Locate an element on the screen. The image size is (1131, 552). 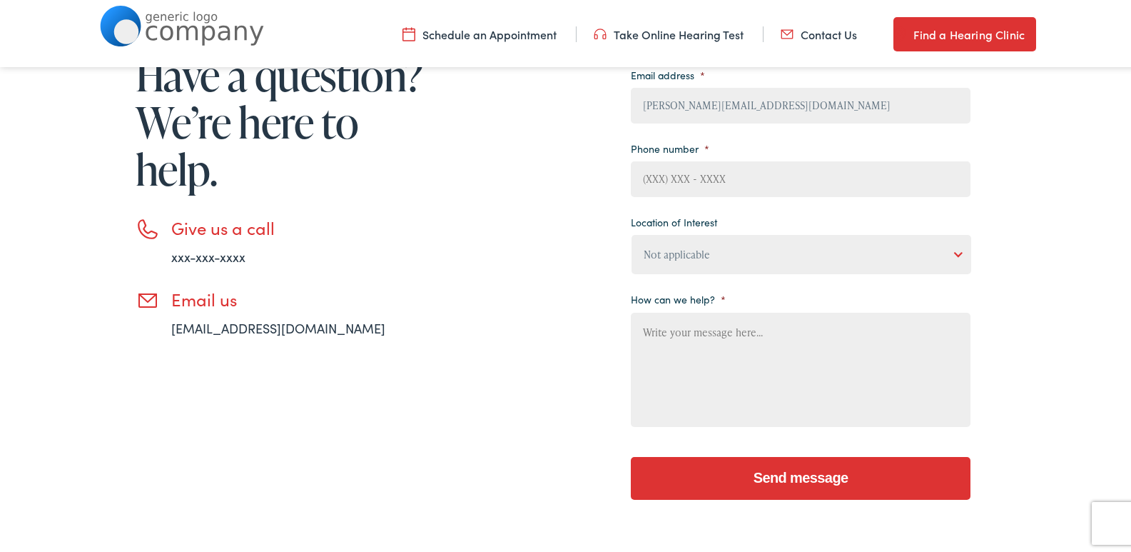
label: Email address is located at coordinates (668, 72).